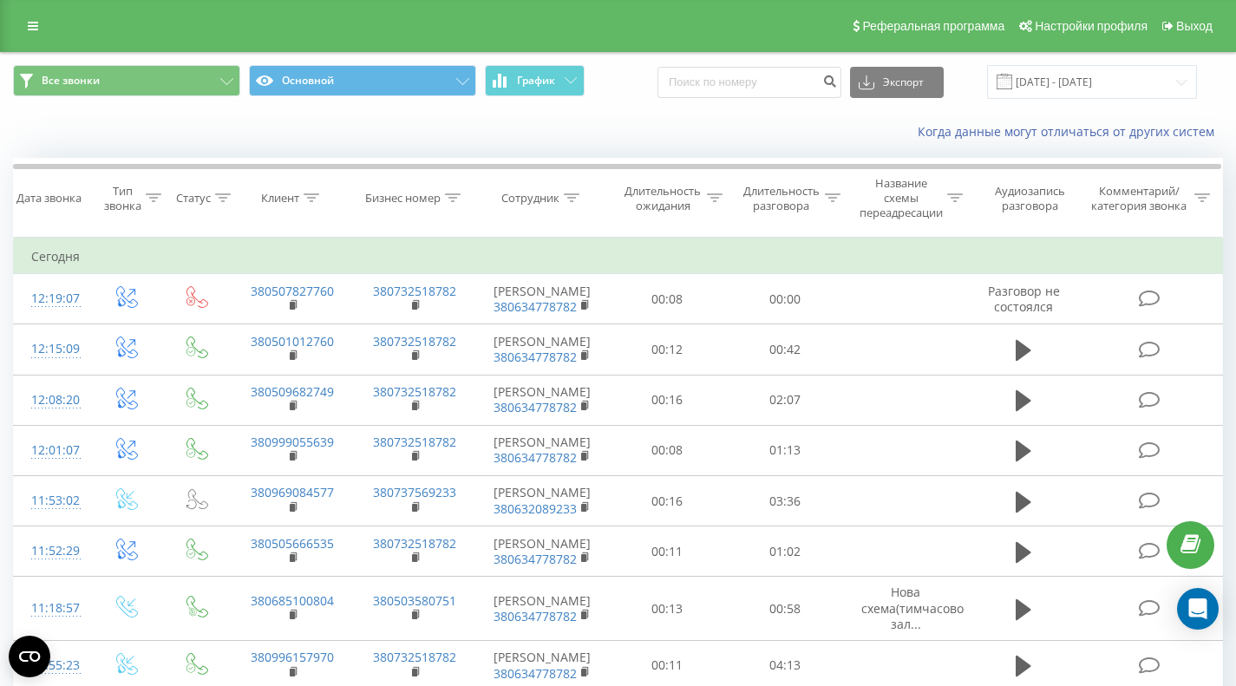  Describe the element at coordinates (667, 350) in the screenshot. I see `td: 00:12` at that location.